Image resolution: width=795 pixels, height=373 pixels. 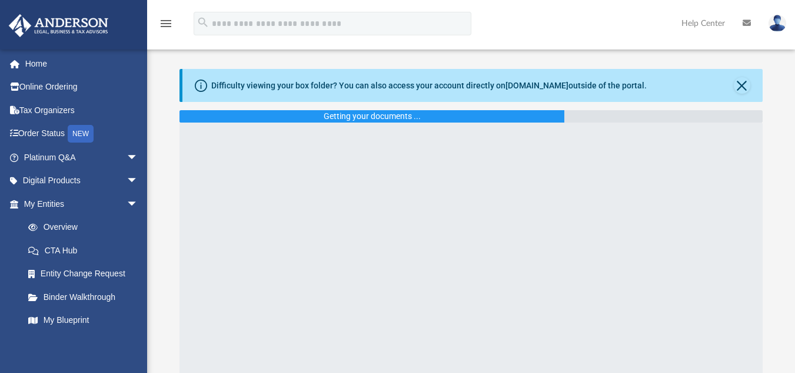 I want to click on a: CTA Hub, so click(x=86, y=250).